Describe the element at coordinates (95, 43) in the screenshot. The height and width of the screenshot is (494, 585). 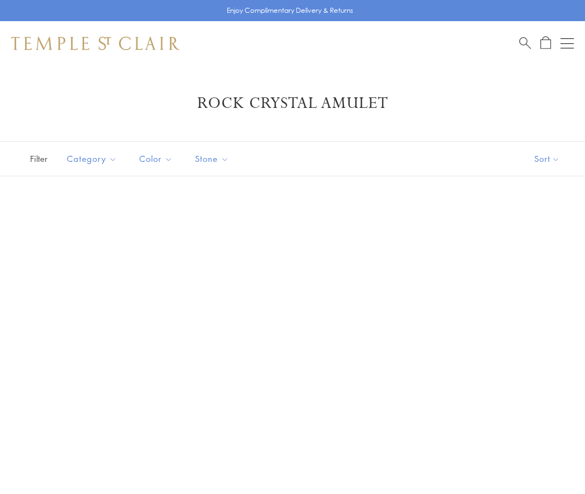
I see `img: Temple St. Clair` at that location.